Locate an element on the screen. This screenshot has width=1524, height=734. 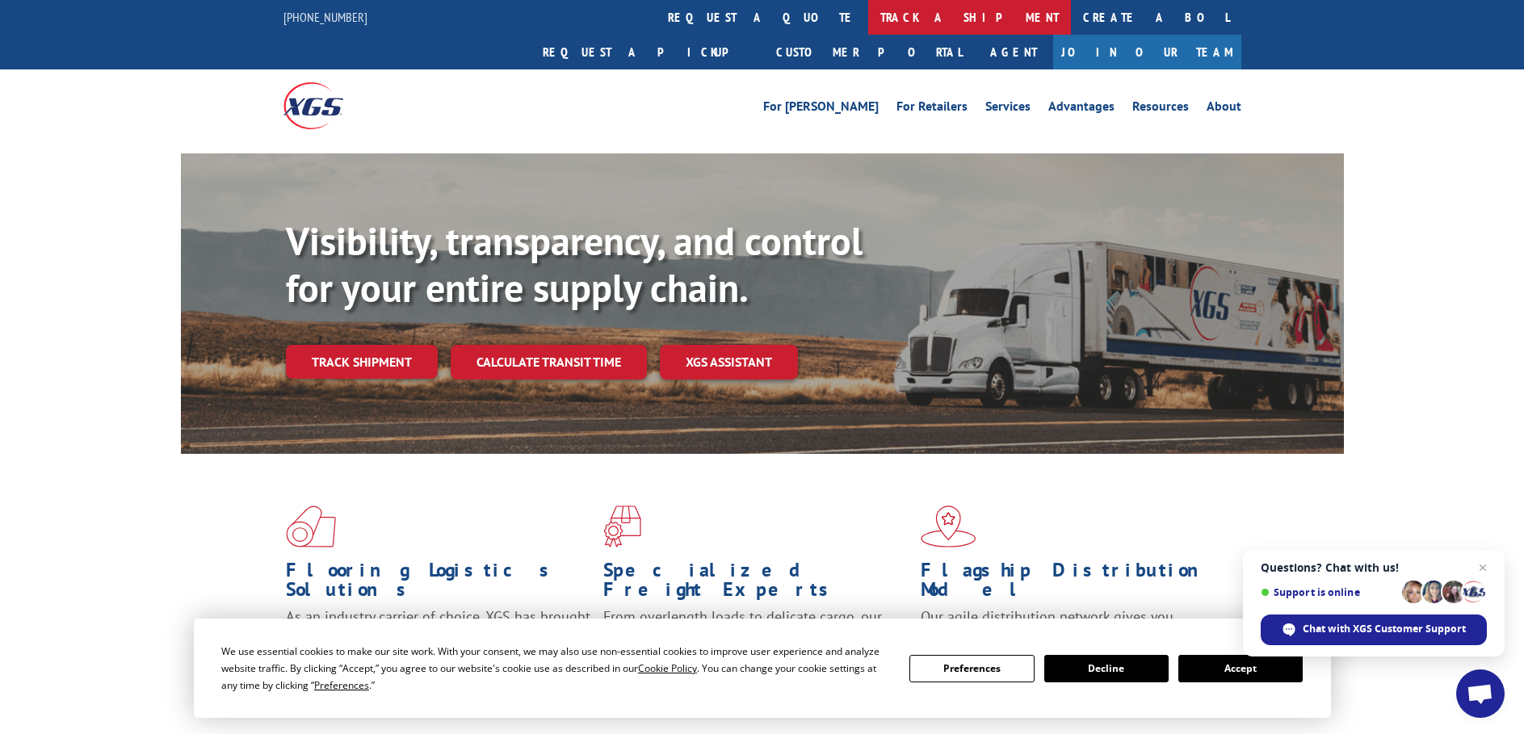
img: xgs-icon-flagship-distribution-model-red is located at coordinates (948, 526).